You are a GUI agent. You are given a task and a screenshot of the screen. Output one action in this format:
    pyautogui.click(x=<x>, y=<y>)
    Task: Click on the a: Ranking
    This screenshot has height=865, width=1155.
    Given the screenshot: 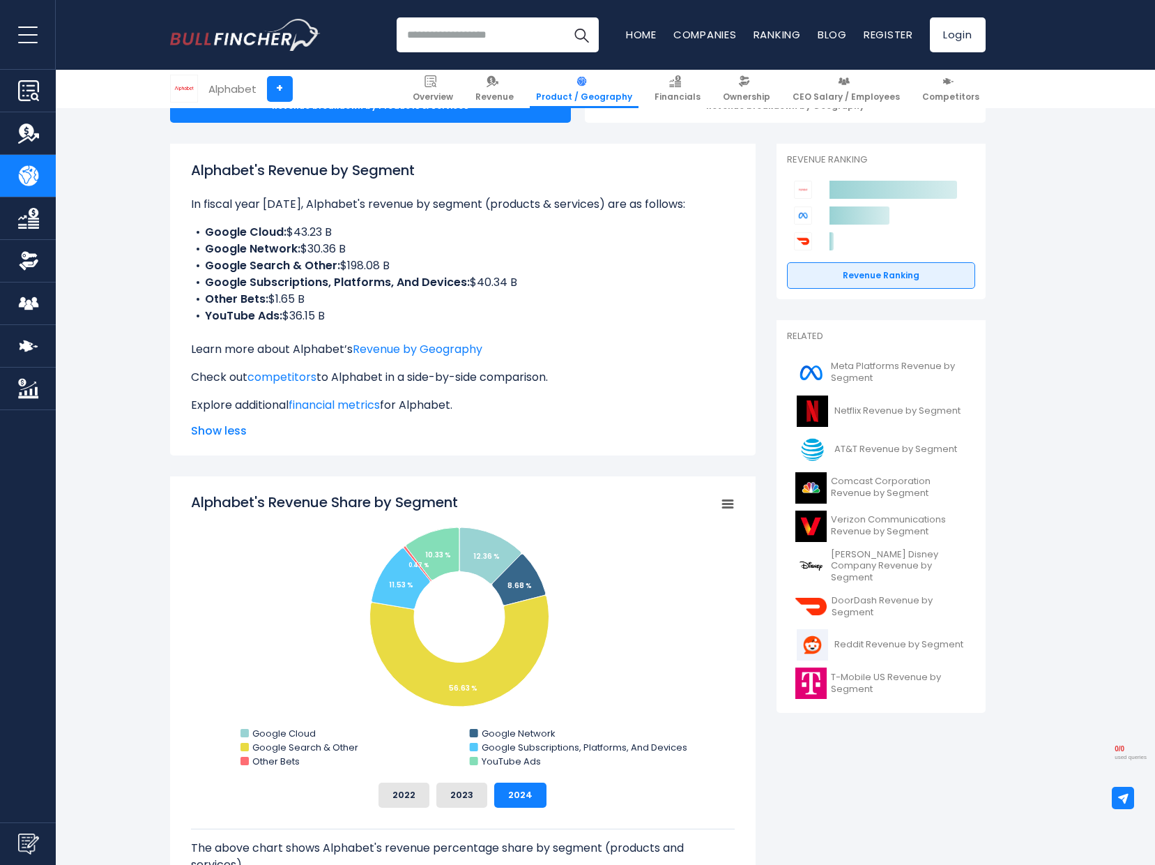 What is the action you would take?
    pyautogui.click(x=777, y=34)
    